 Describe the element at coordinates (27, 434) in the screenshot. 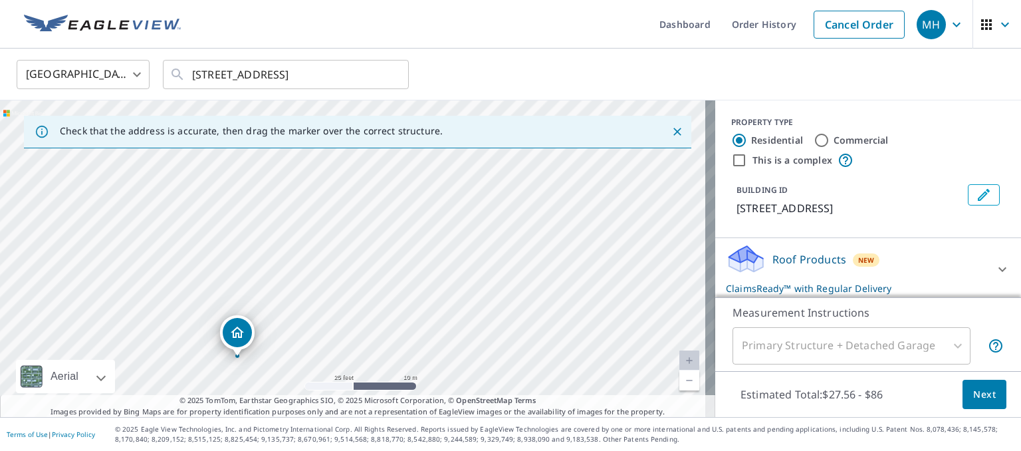

I see `a: Terms of Use` at that location.